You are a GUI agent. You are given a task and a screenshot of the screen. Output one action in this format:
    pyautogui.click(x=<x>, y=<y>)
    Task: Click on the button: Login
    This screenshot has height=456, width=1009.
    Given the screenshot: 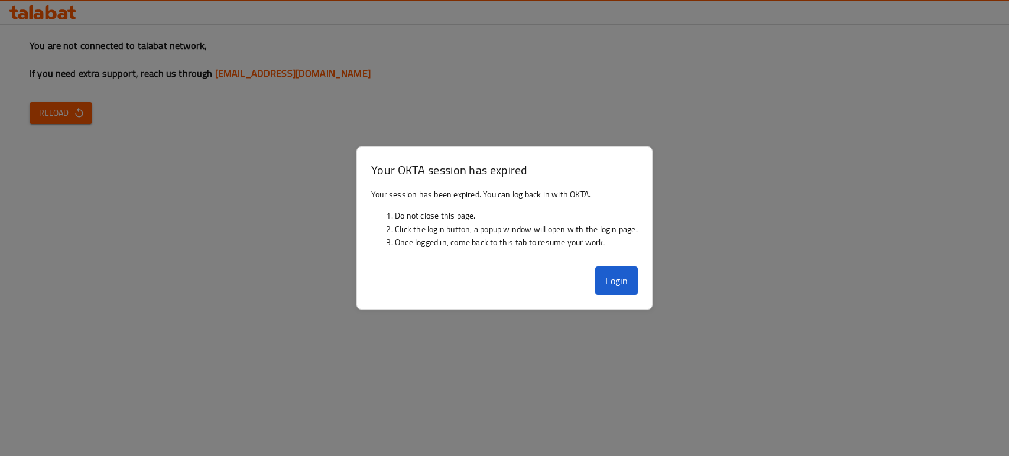 What is the action you would take?
    pyautogui.click(x=617, y=281)
    